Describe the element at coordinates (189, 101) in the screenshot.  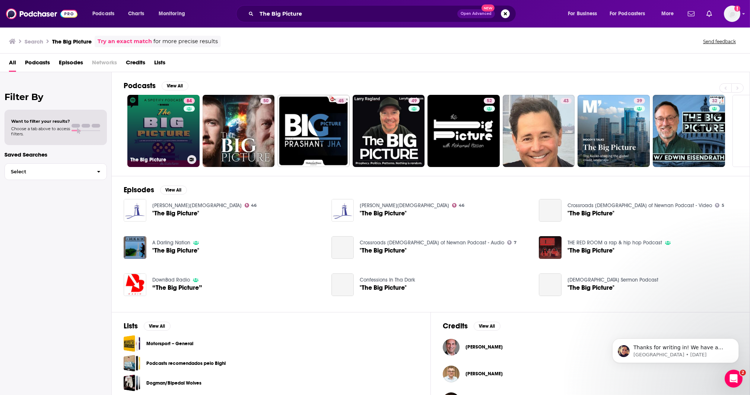
I see `span: 84` at that location.